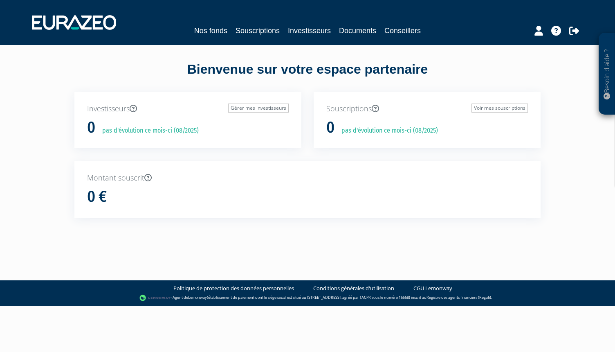 The image size is (615, 352). Describe the element at coordinates (198, 297) in the screenshot. I see `a: Lemonway` at that location.